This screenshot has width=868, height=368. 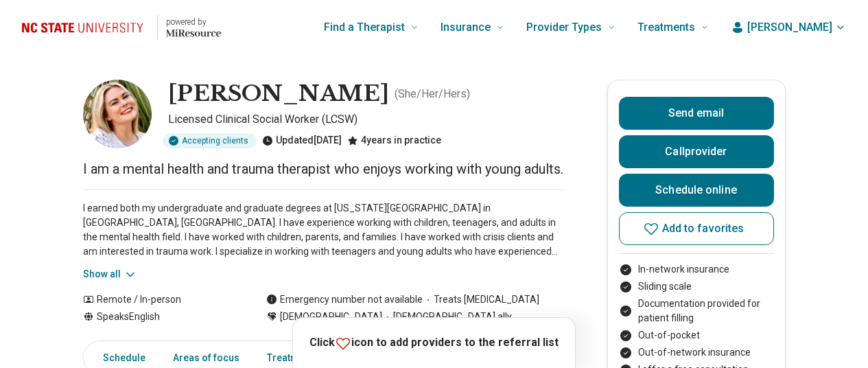 I want to click on p: Click icon to add providers to the referral list, so click(x=434, y=342).